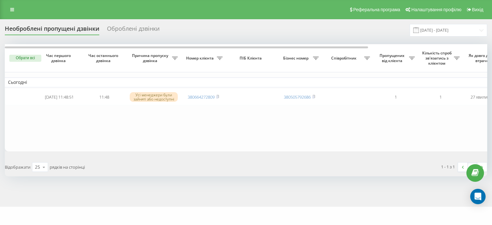 The width and height of the screenshot is (492, 225). What do you see at coordinates (67, 167) in the screenshot?
I see `span: рядків на сторінці` at bounding box center [67, 167].